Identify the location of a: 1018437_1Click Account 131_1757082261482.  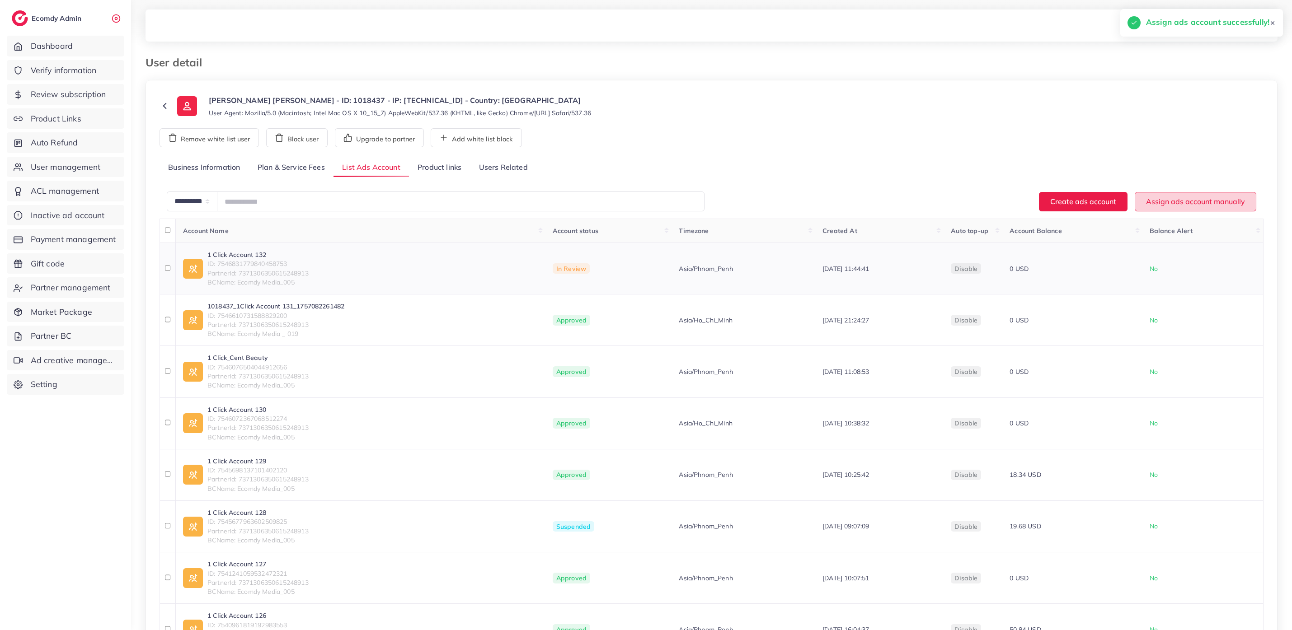
(276, 306).